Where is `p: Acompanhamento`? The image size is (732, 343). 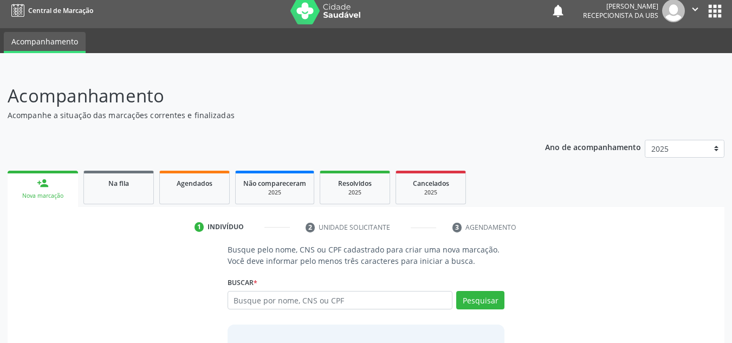
p: Acompanhamento is located at coordinates (258, 96).